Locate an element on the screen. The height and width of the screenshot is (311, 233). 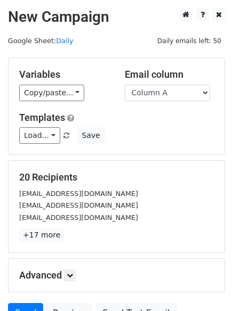
button: Save is located at coordinates (90, 135).